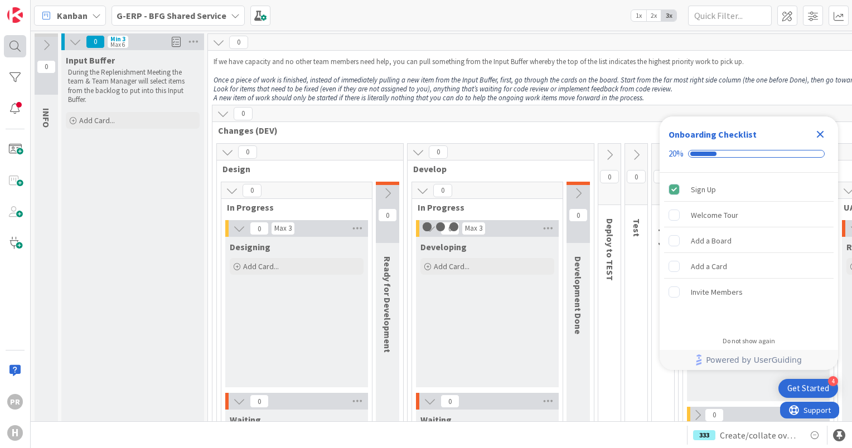 This screenshot has height=448, width=852. Describe the element at coordinates (72, 16) in the screenshot. I see `span: Kanban` at that location.